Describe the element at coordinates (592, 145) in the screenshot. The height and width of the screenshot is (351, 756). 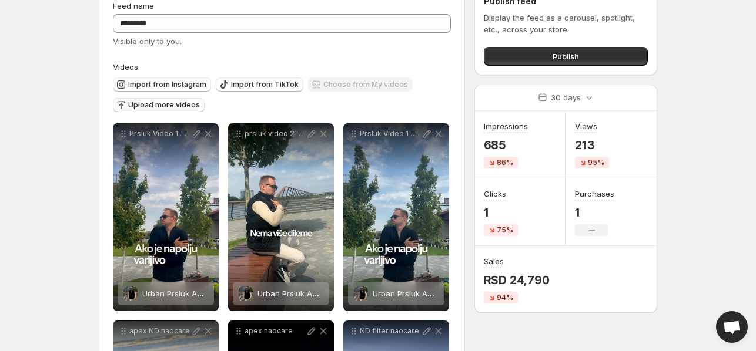
I see `p: 213` at that location.